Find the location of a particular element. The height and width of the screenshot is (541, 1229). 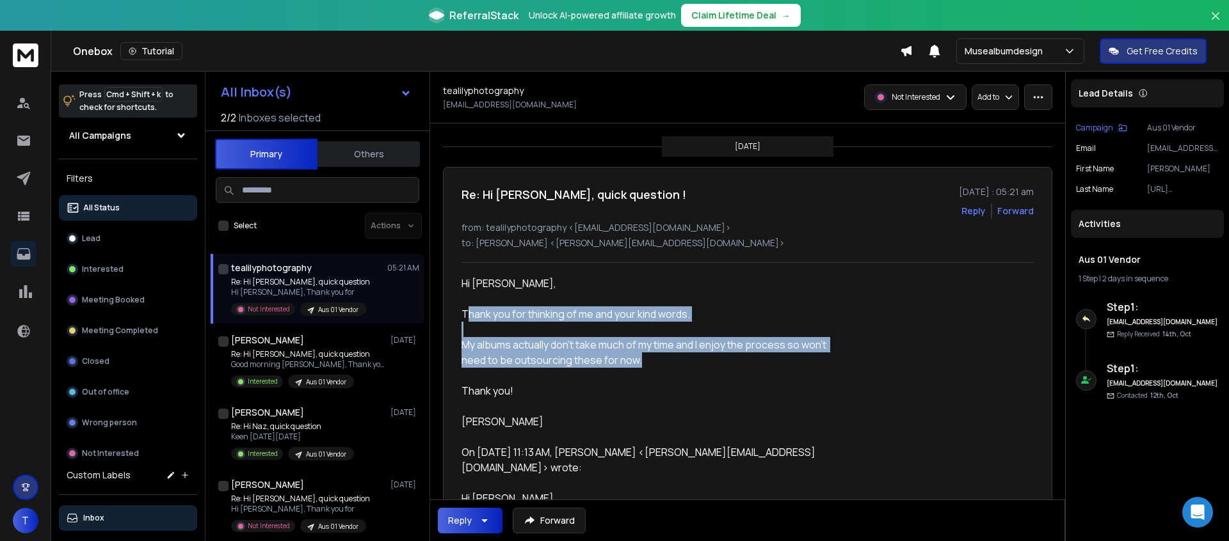

h3: Custom Labels is located at coordinates (99, 475).